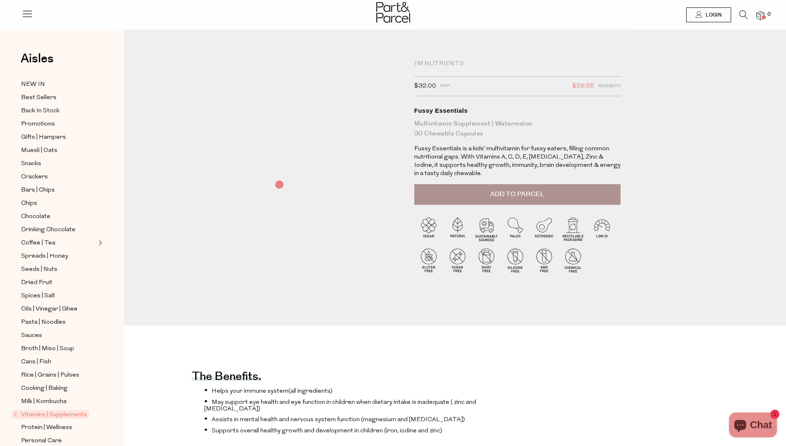 The width and height of the screenshot is (786, 446). I want to click on img: P_P-ICONS-Live_Bec_V11_Ketogenic.svg, so click(544, 229).